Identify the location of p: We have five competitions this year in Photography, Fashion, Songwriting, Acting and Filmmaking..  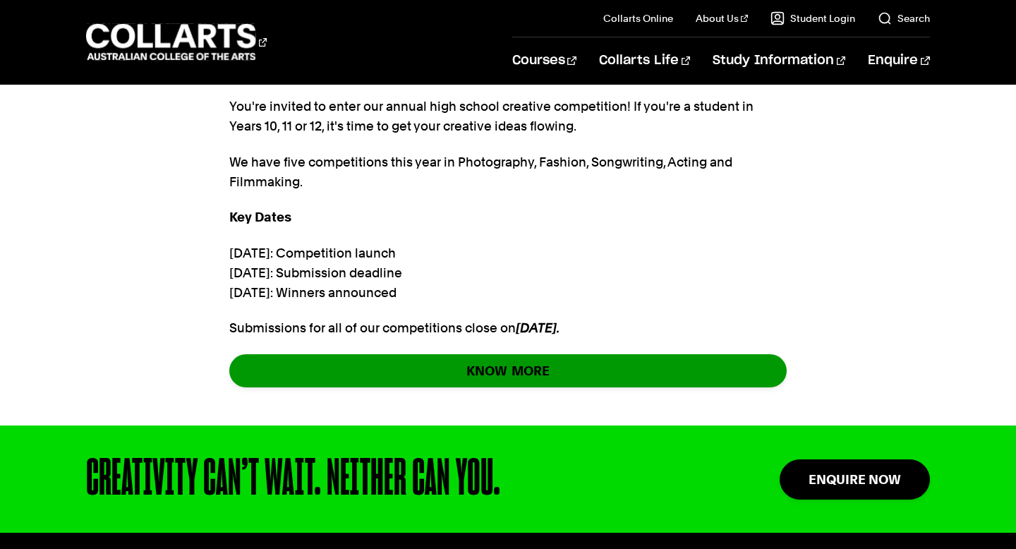
(508, 172).